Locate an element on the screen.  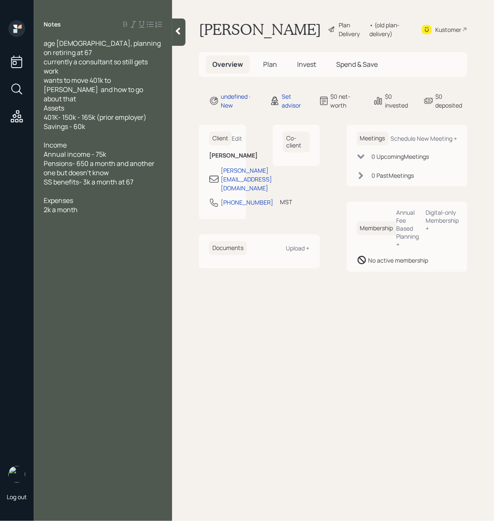
span: 401K- 150k - 165k (prior employer) is located at coordinates (95, 117).